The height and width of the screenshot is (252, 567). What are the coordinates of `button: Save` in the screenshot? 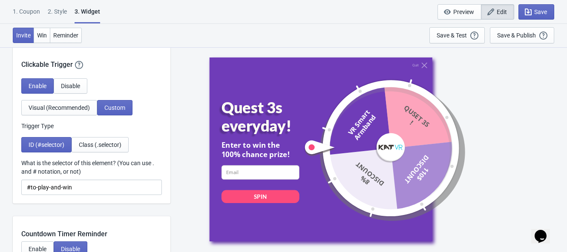 It's located at (537, 12).